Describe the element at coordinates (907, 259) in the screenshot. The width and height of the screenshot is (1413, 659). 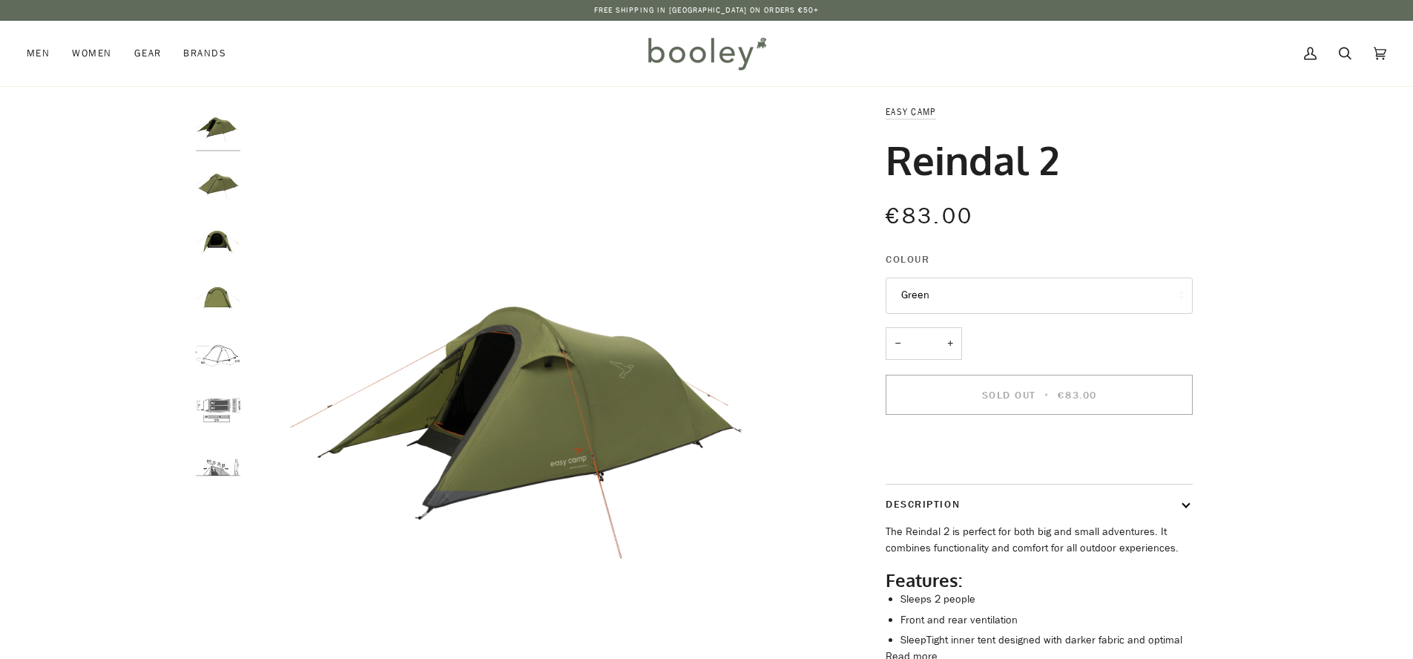
I see `span: Colour` at that location.